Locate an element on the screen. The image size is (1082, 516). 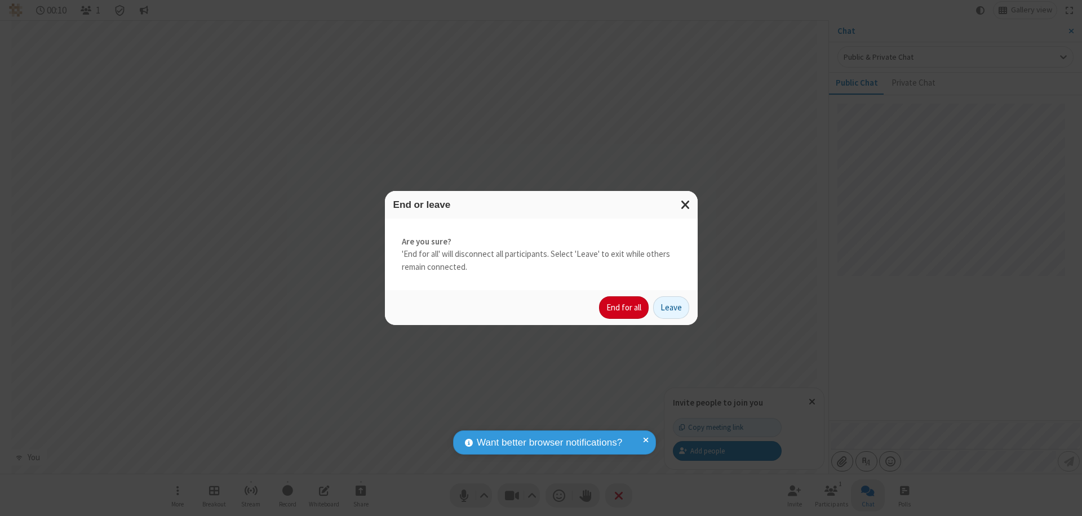
div: 'End for all' will disconnect all participants. Select 'Leave' to exit while others remain connec... is located at coordinates (541, 255).